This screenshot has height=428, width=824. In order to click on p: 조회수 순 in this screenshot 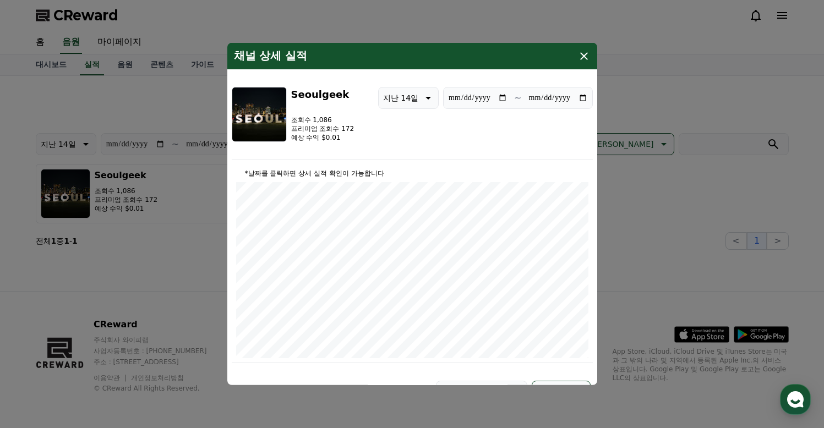, I will do `click(553, 391)`.